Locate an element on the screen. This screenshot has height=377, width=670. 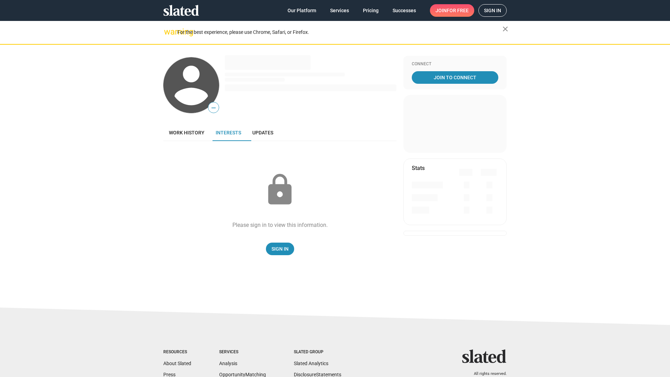
span: for free is located at coordinates (458, 10).